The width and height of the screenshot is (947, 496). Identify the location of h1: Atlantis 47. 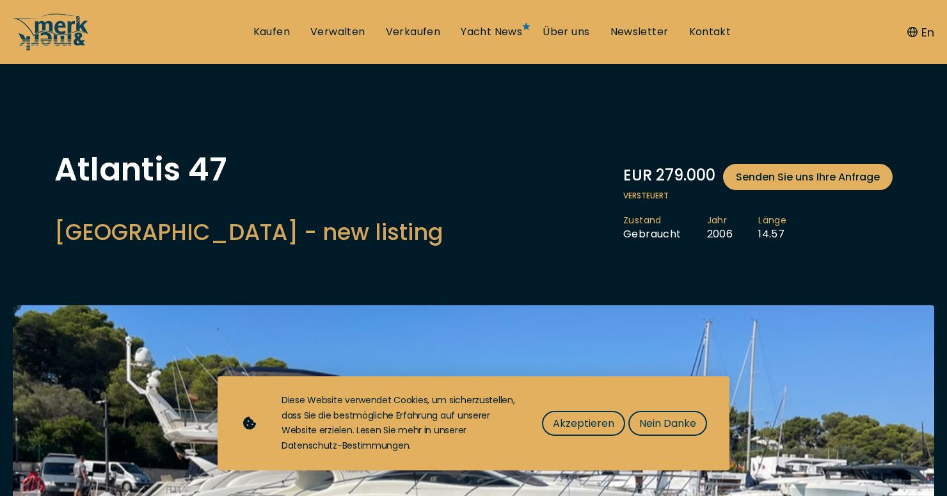
(249, 170).